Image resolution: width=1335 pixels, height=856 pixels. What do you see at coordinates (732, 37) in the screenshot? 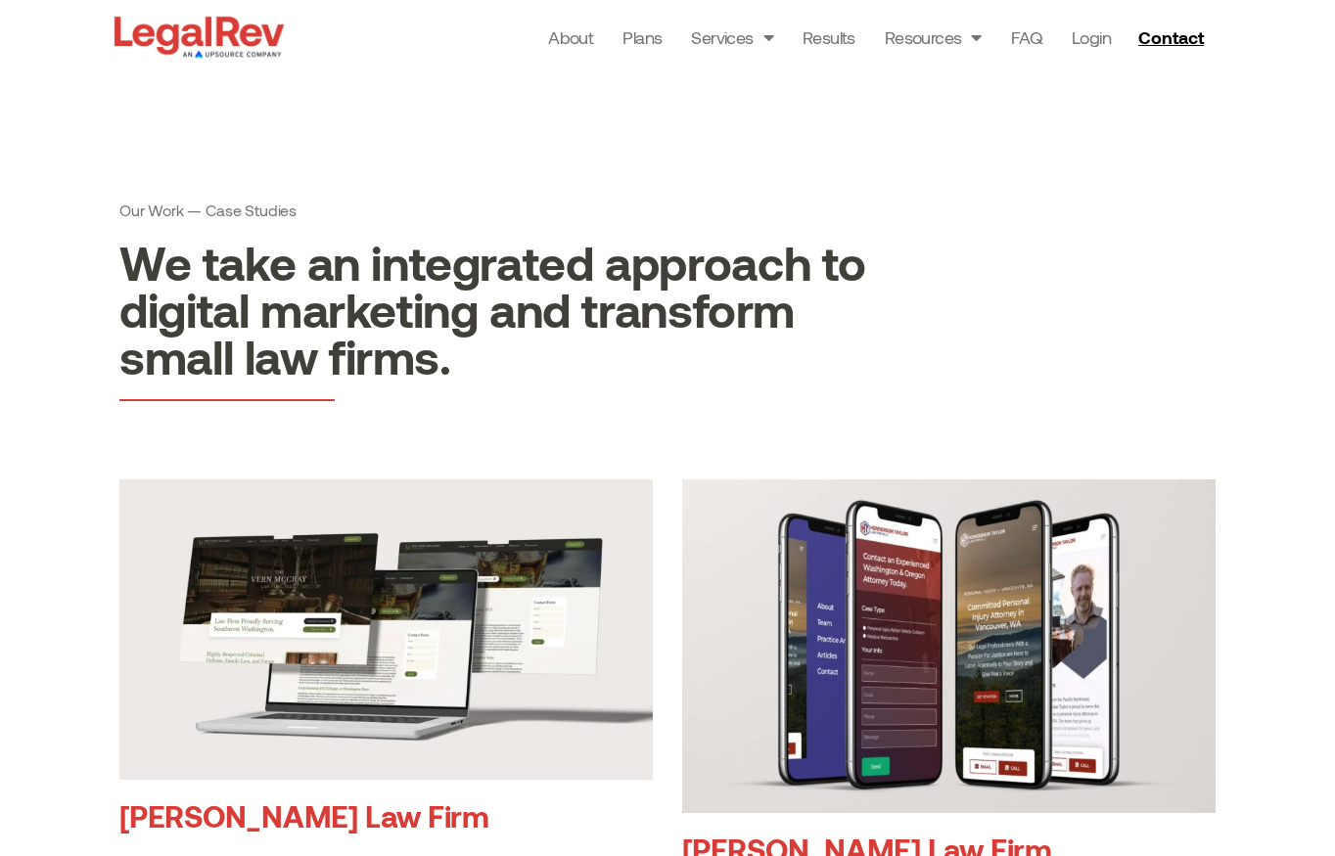
I see `a: Services` at bounding box center [732, 37].